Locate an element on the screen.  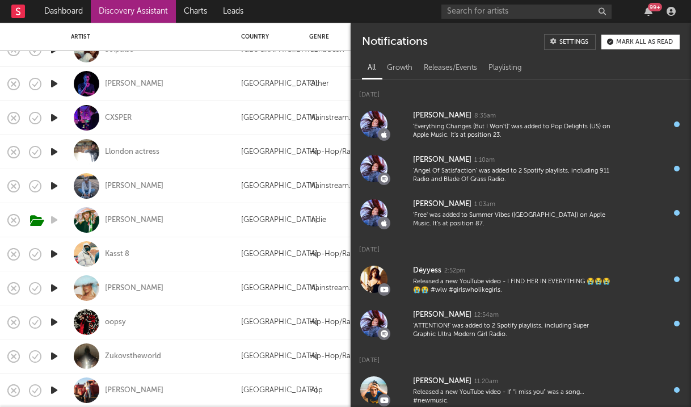
div: 'Angel Of Satisfaction' was added to 2 Spotify playlists, including 911 Radio and Blade Of Grass ... is located at coordinates (513, 175).